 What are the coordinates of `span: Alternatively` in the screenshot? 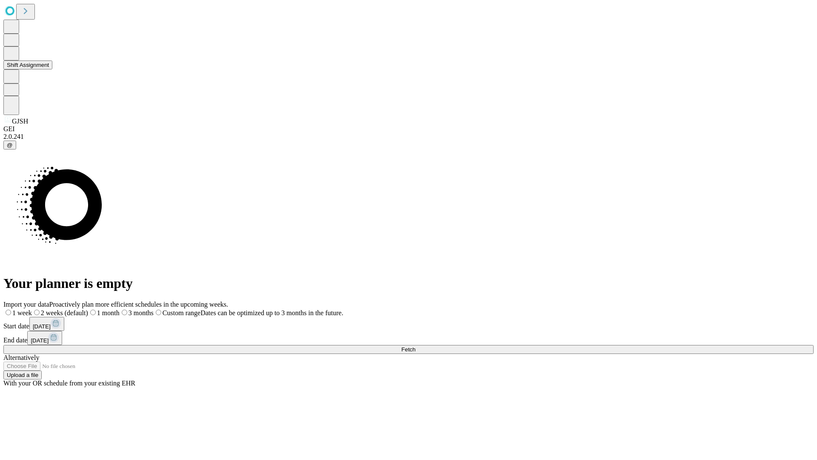 It's located at (21, 357).